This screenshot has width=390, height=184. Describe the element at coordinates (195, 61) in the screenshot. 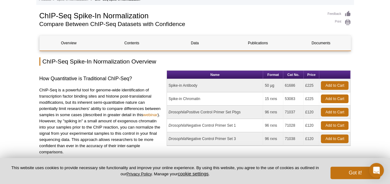

I see `h2: ChIP-Seq Spike-In Normalization Overview` at that location.